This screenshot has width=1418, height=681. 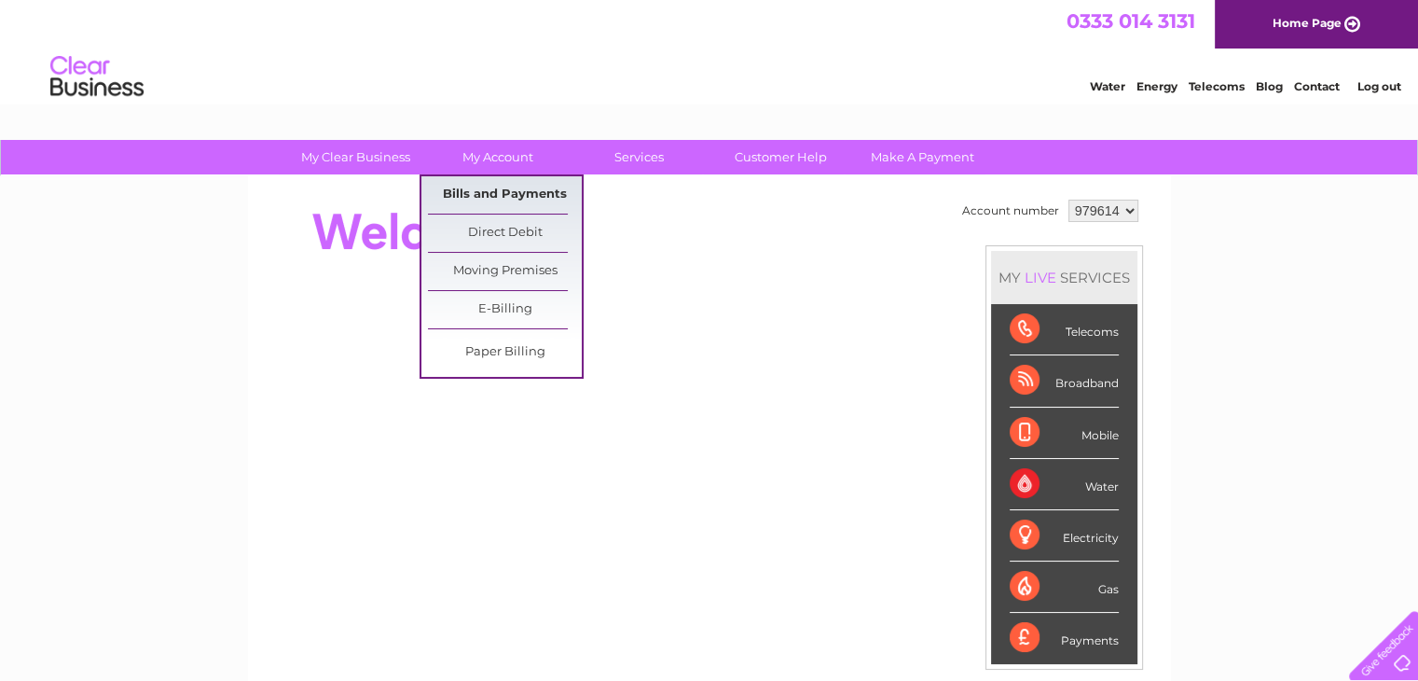 I want to click on a: Make A Payment, so click(x=922, y=157).